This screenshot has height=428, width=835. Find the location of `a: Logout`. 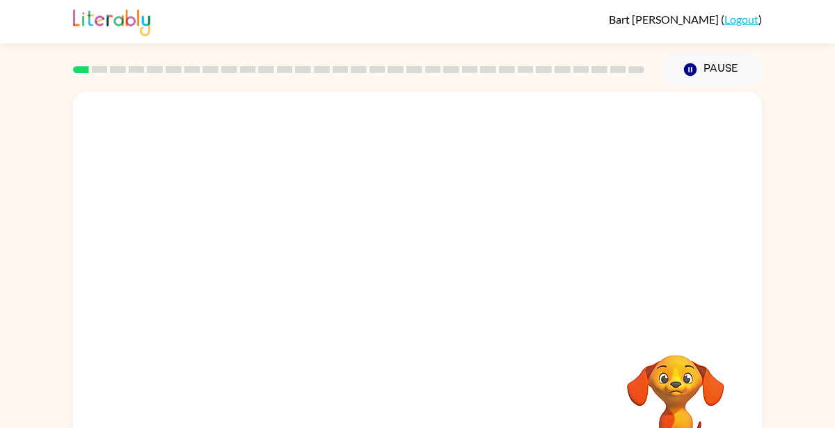

a: Logout is located at coordinates (741, 19).